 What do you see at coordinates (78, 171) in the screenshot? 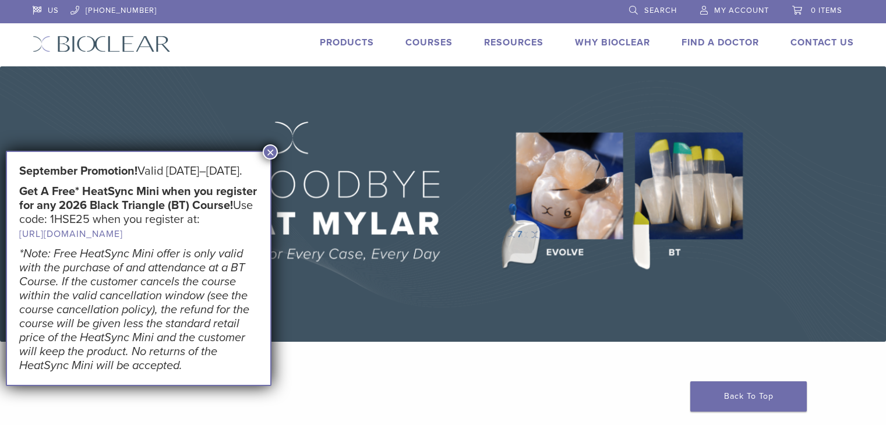
I see `strong: September Promotion!` at bounding box center [78, 171].